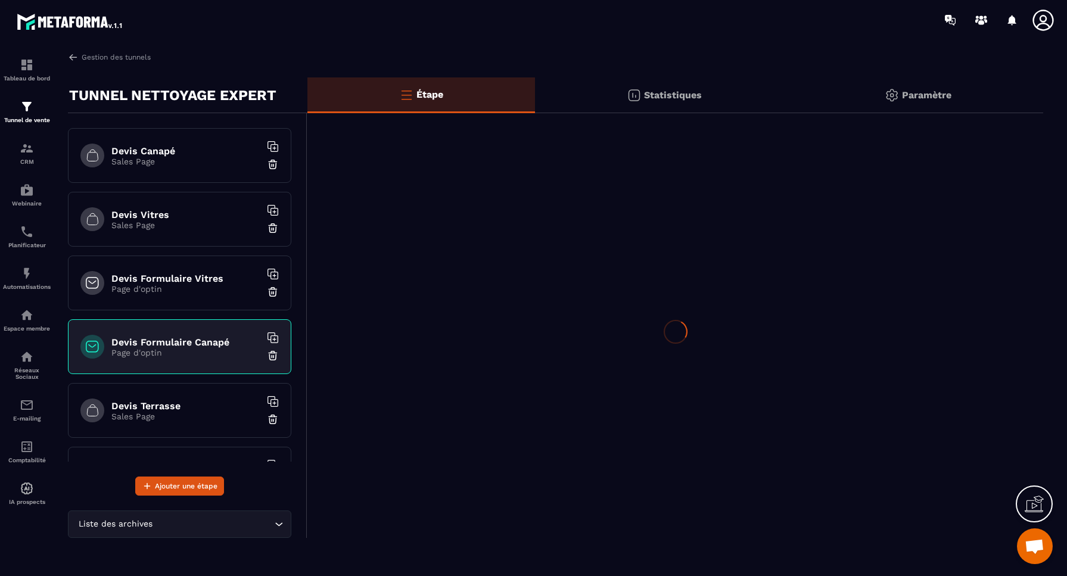 The width and height of the screenshot is (1067, 576). Describe the element at coordinates (179, 524) in the screenshot. I see `div: Search for option` at that location.